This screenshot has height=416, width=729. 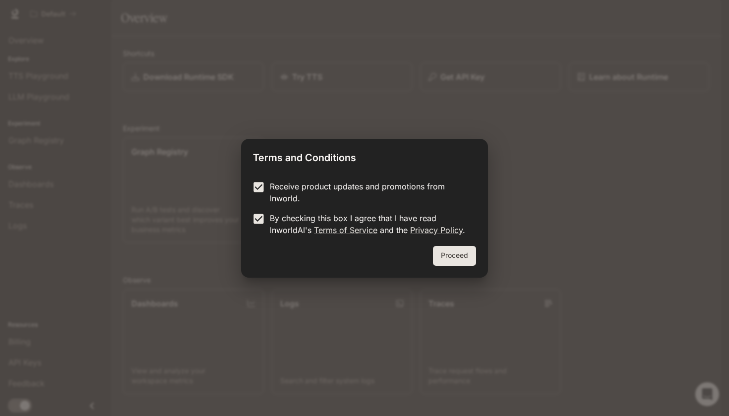 What do you see at coordinates (369, 192) in the screenshot?
I see `p: Receive product updates and promotions from Inworld.` at bounding box center [369, 192].